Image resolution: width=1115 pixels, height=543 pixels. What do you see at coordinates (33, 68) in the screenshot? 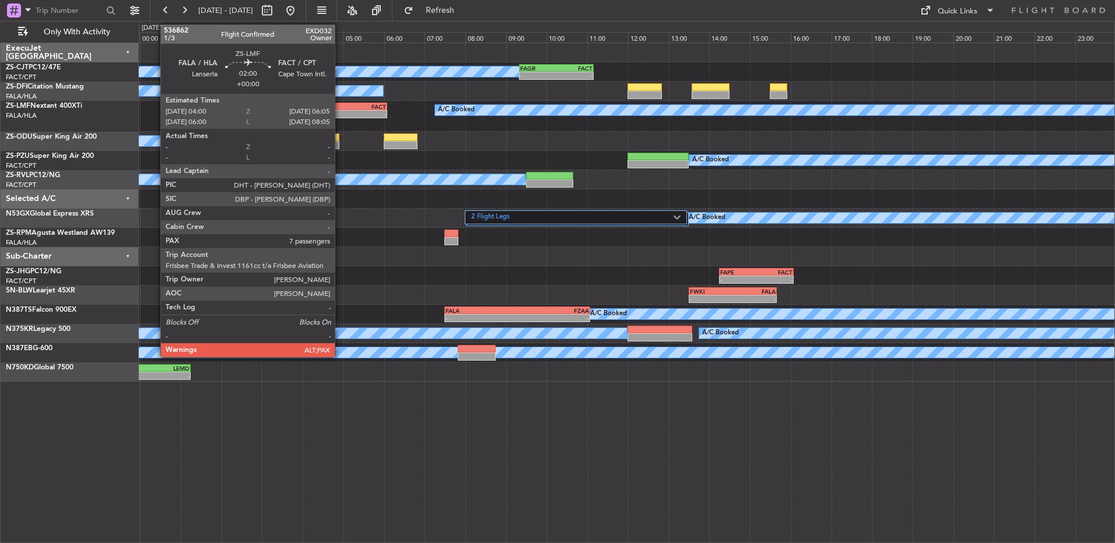
I see `a: ZS-CJTPC12/47E` at bounding box center [33, 68].